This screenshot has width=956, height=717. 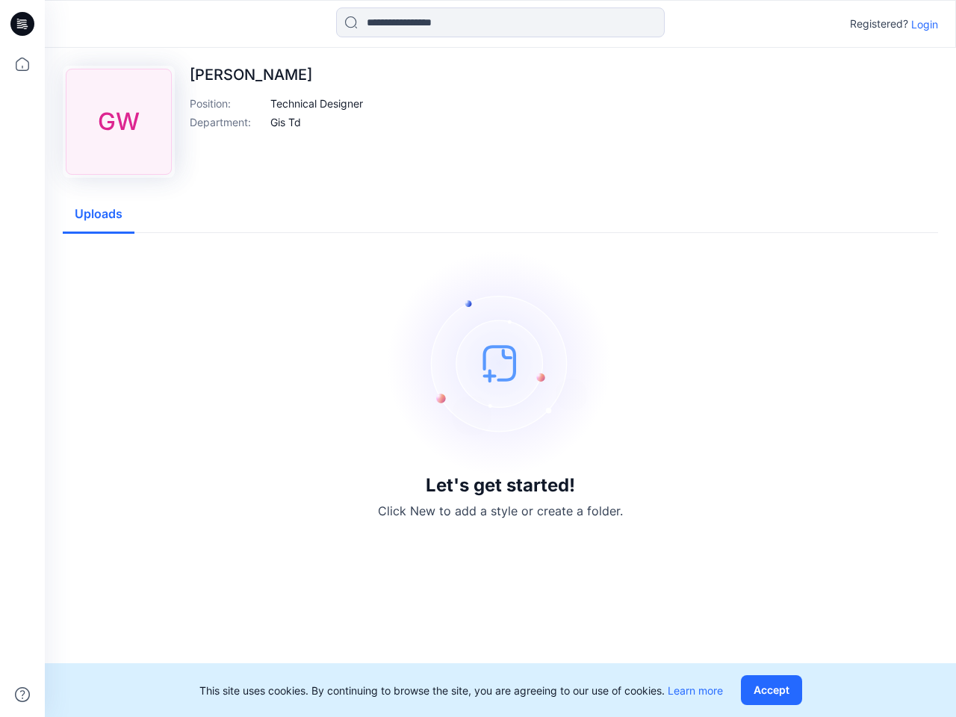 What do you see at coordinates (500, 485) in the screenshot?
I see `h3: Let's get started!` at bounding box center [500, 485].